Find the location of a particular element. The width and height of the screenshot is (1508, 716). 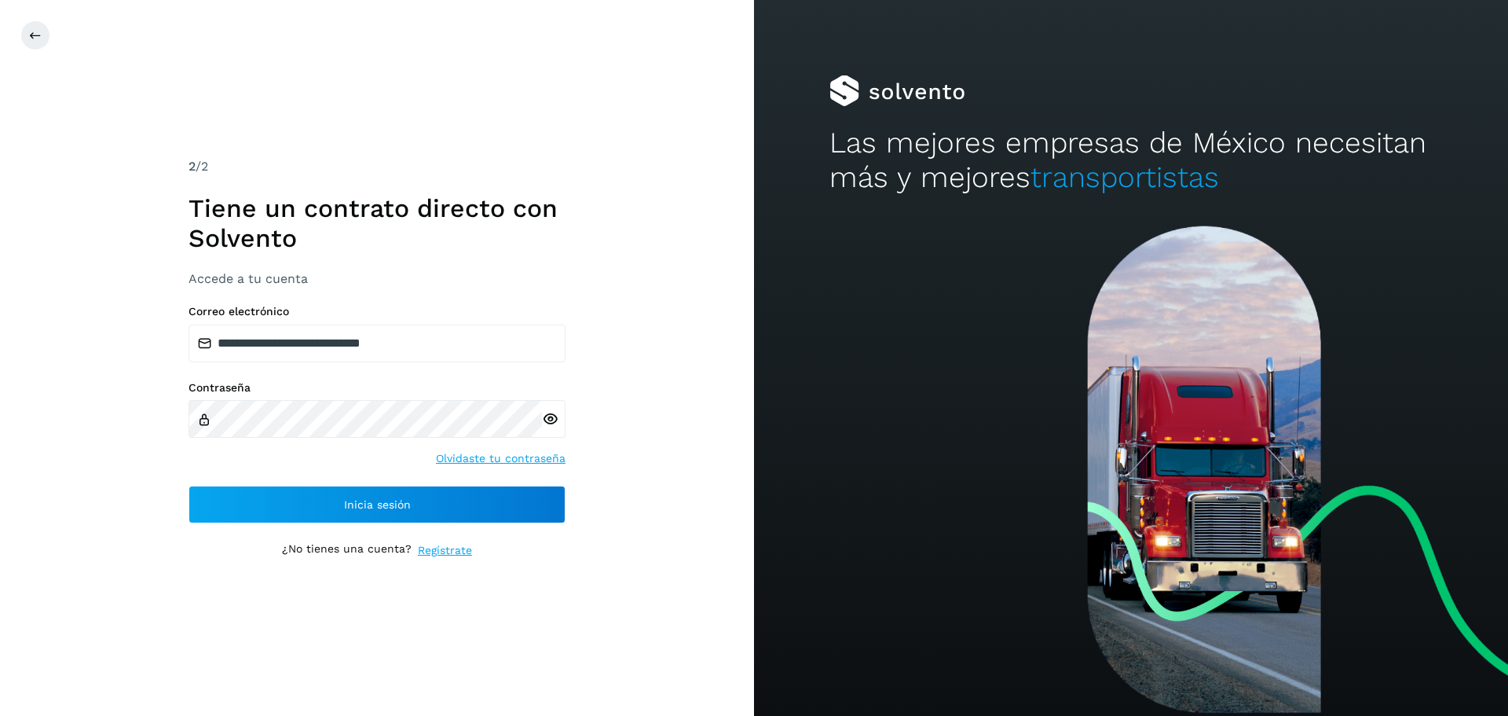

button: Inicia sesión is located at coordinates (377, 504).